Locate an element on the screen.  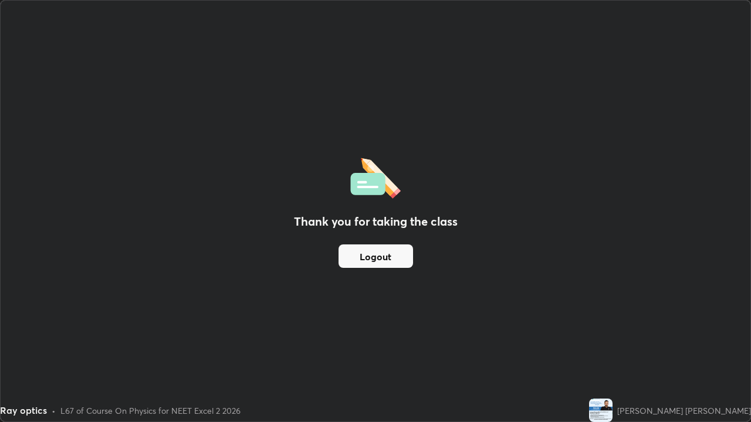
div: L67 of Course On Physics for NEET Excel 2 2026 is located at coordinates (150, 411).